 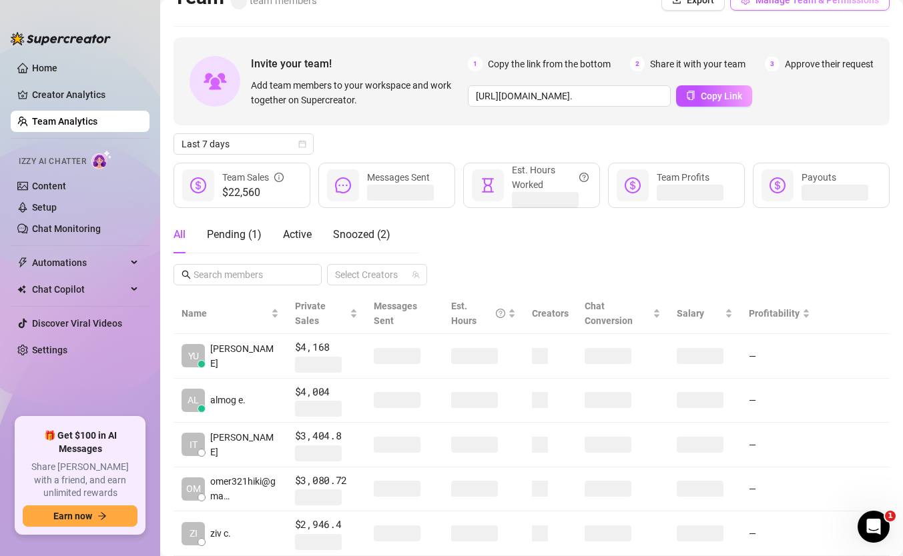 I want to click on span: IT, so click(x=193, y=445).